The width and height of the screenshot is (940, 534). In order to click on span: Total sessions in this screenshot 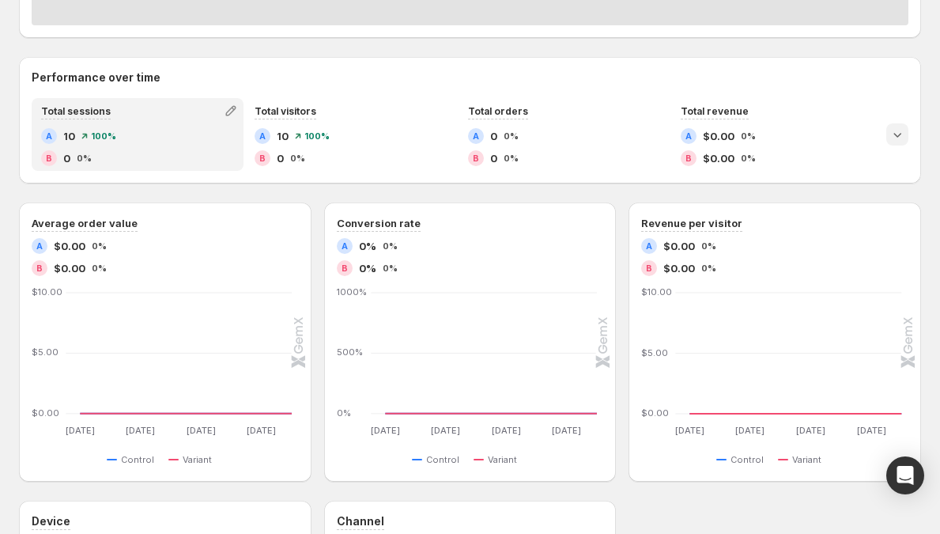, I will do `click(76, 111)`.